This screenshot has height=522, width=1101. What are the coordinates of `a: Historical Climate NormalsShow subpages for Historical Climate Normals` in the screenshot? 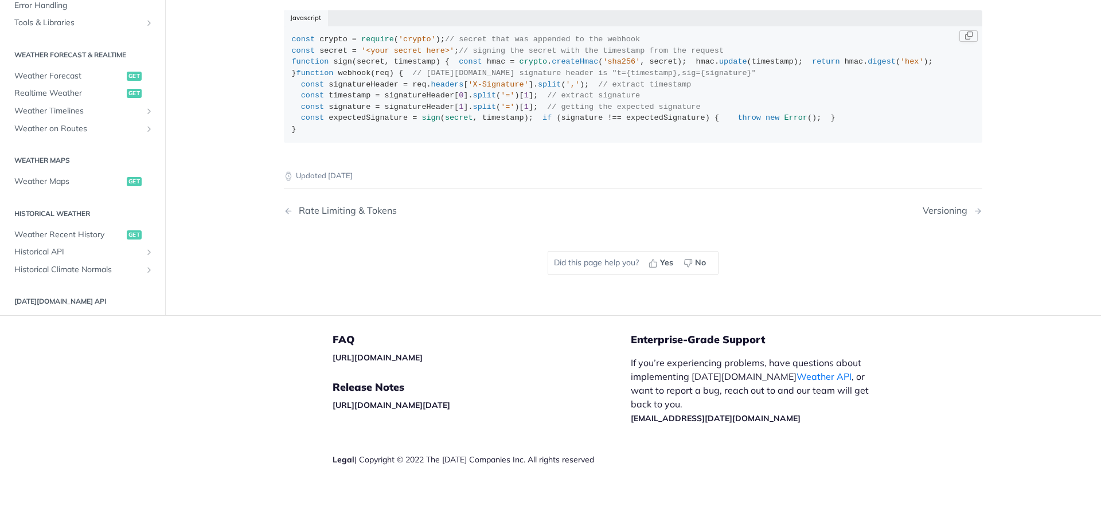 It's located at (83, 269).